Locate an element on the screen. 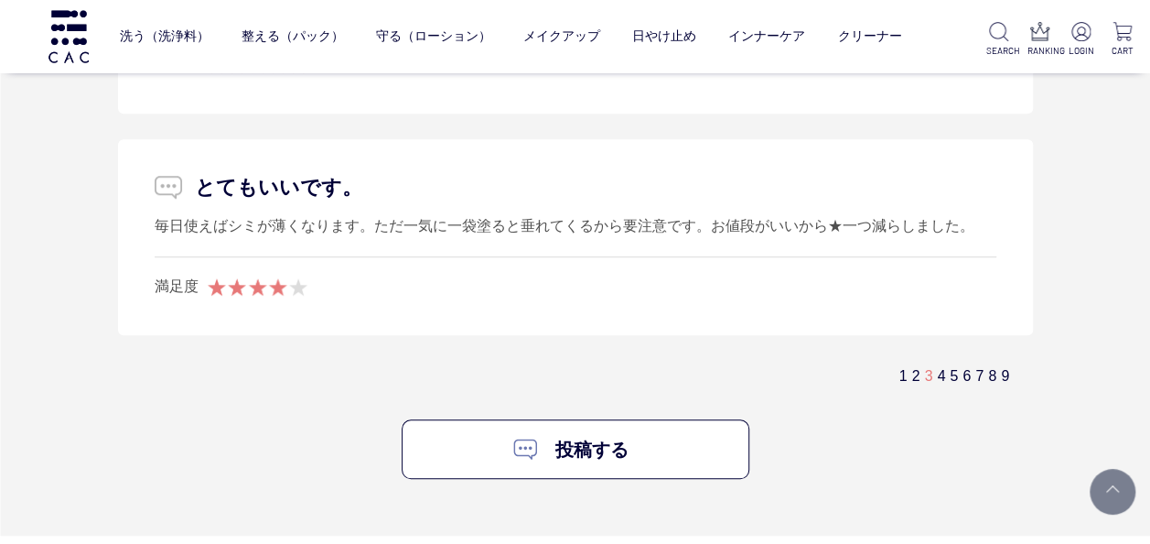  a: 整える（パック） is located at coordinates (293, 37).